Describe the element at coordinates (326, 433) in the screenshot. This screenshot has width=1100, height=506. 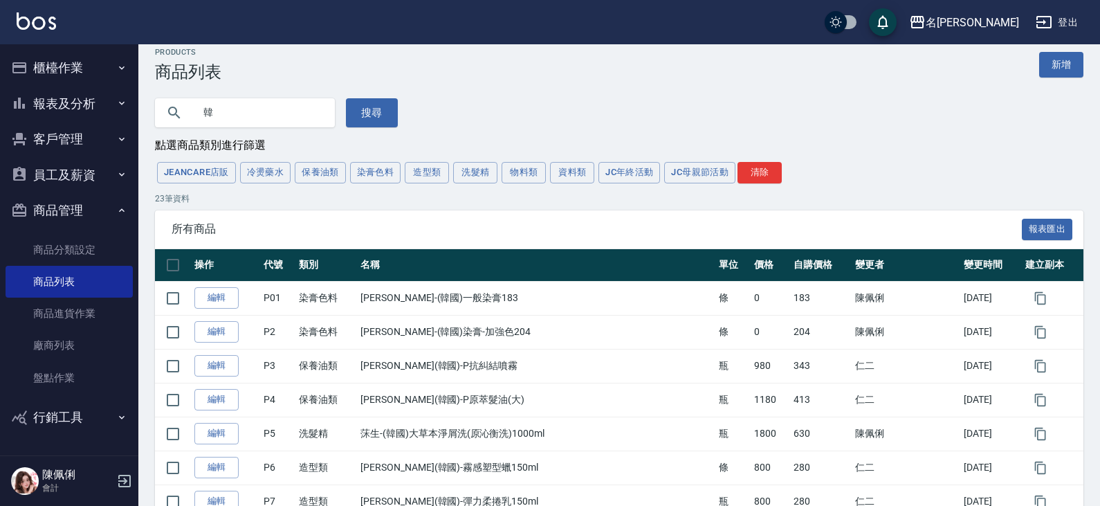
I see `td: 洗髮精` at that location.